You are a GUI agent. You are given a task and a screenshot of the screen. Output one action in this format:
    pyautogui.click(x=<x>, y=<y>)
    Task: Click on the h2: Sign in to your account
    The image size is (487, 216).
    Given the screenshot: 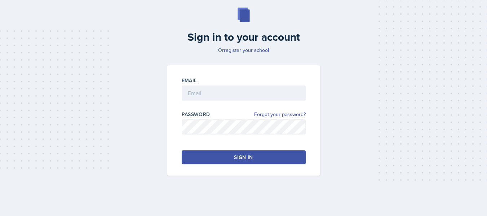 What is the action you would take?
    pyautogui.click(x=244, y=37)
    